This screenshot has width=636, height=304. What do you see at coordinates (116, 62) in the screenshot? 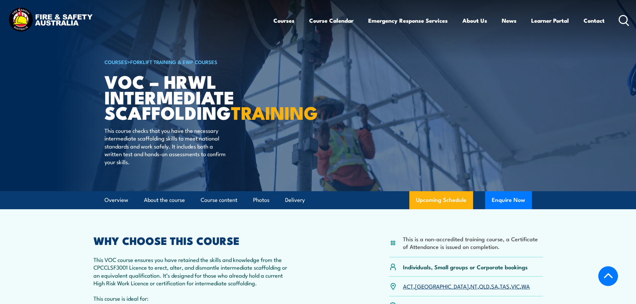
I see `a: COURSES` at bounding box center [116, 62].